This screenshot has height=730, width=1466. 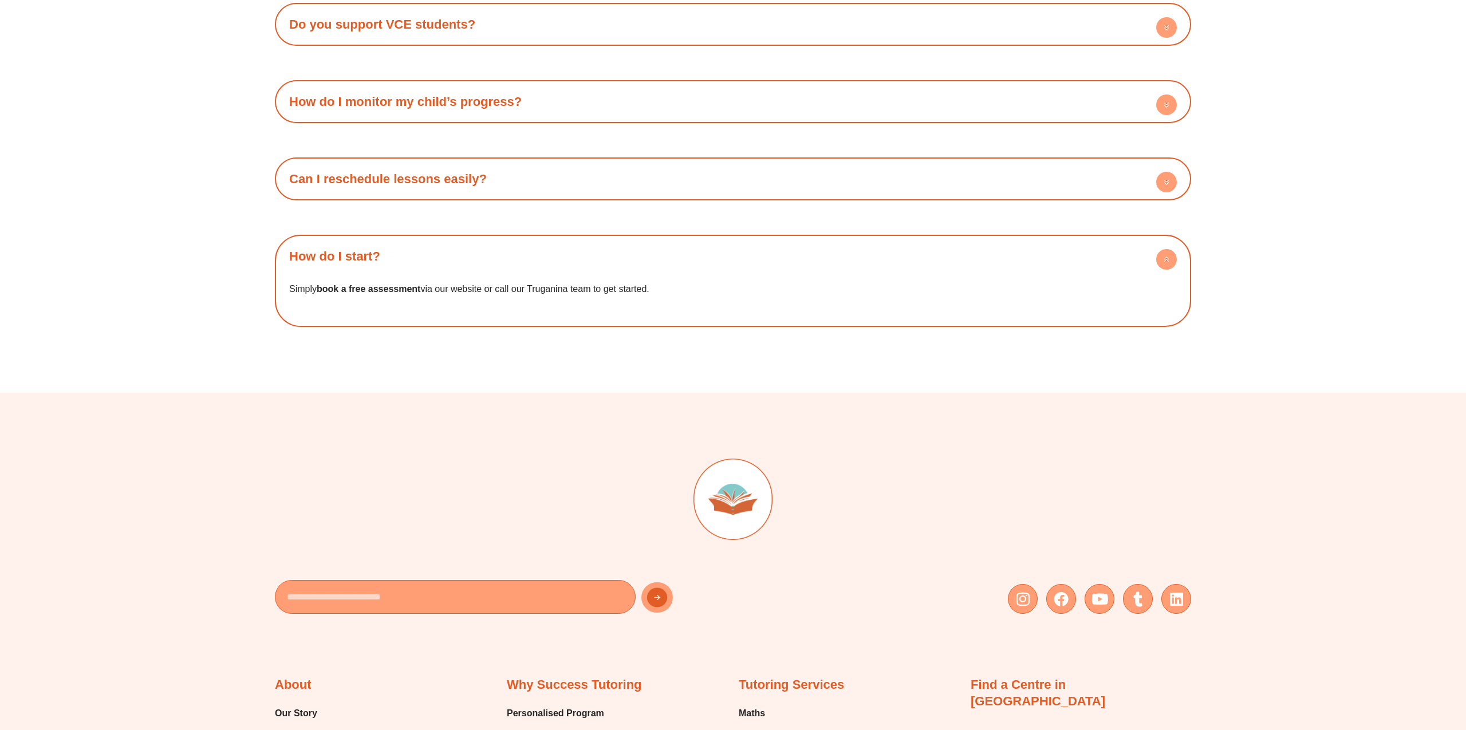 I want to click on span: Personalised Program, so click(x=555, y=713).